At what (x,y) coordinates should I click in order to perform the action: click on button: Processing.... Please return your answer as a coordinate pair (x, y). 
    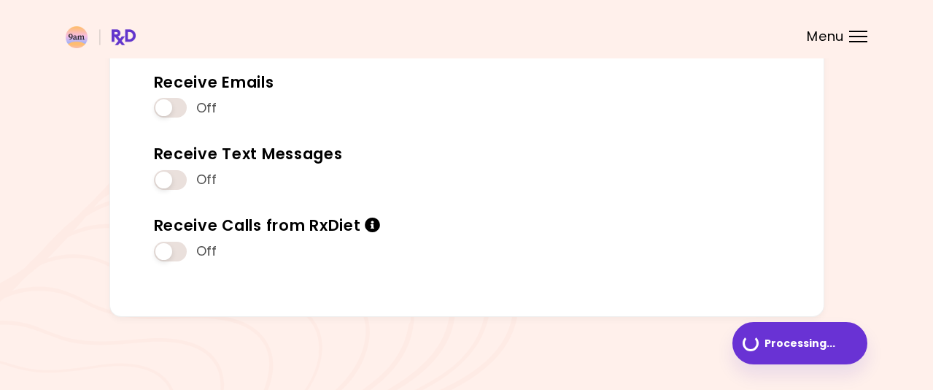
    Looking at the image, I should click on (800, 343).